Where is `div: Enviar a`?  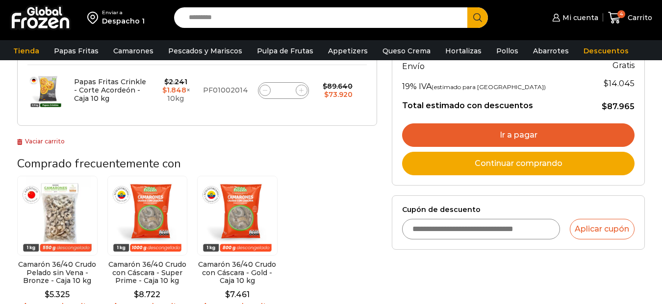
div: Enviar a is located at coordinates (123, 13).